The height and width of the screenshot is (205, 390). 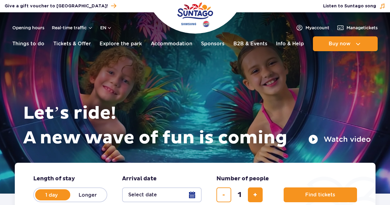 I want to click on a: Explore the park, so click(x=121, y=44).